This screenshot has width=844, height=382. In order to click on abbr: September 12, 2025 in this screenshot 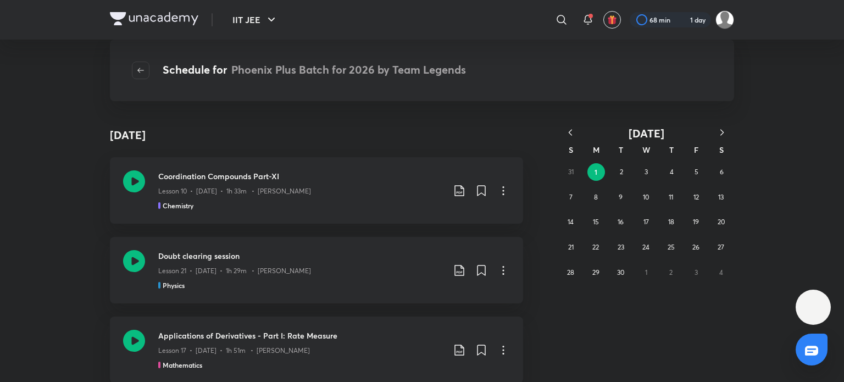, I will do `click(697, 197)`.